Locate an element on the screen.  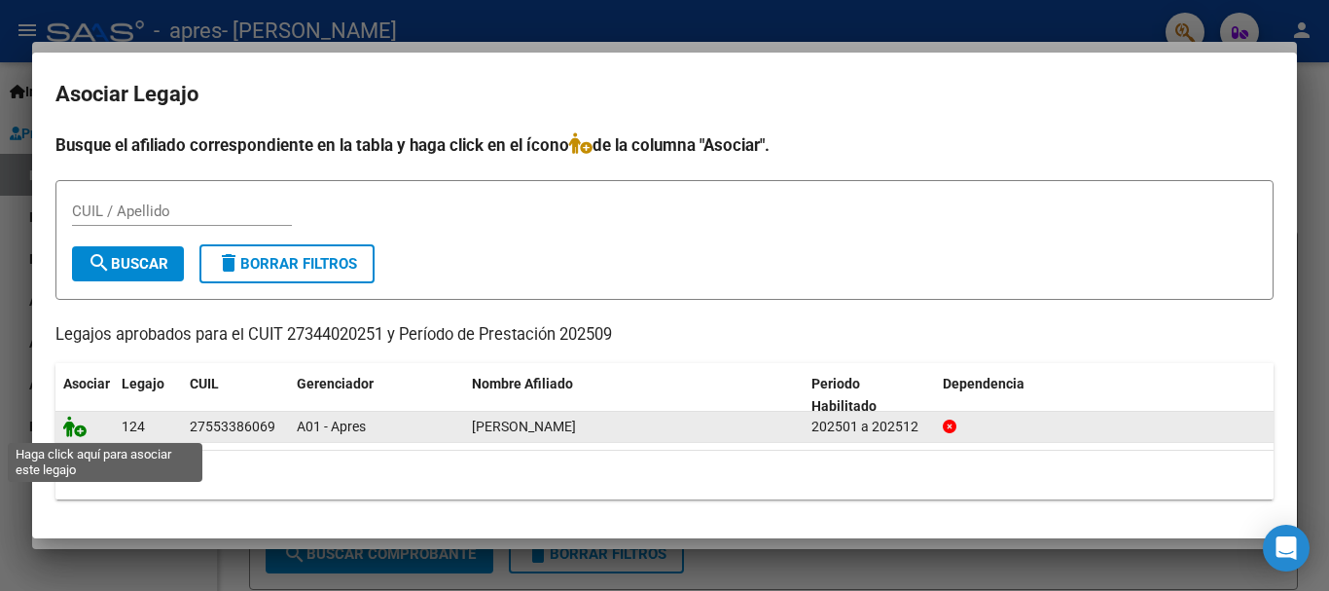
div: 202501 a 202512 is located at coordinates (869, 426).